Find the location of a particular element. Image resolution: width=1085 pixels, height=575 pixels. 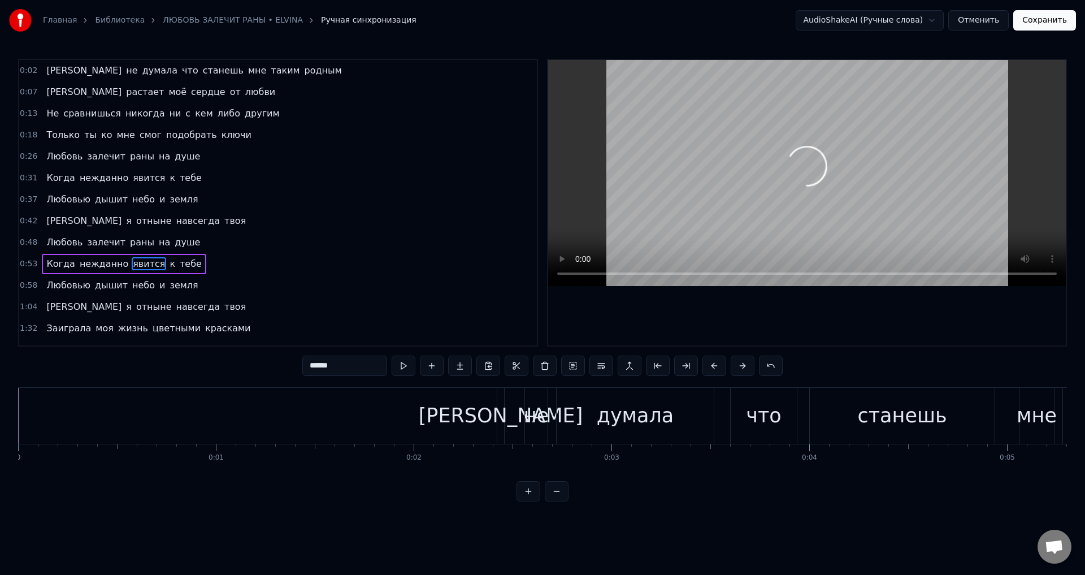

span: жизнь is located at coordinates (133, 328).